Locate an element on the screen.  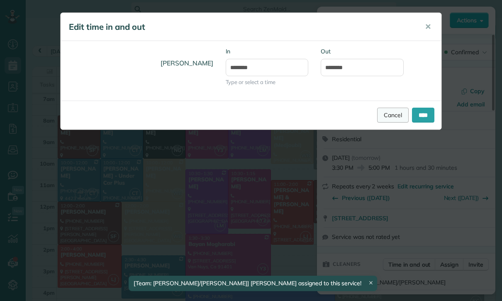
a: Cancel is located at coordinates (393, 115).